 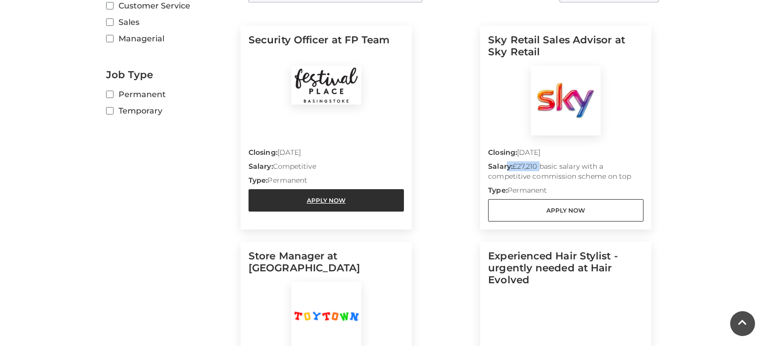 What do you see at coordinates (566, 173) in the screenshot?
I see `p: £27,210 basic salary with a competitive commission scheme on top` at bounding box center [566, 173].